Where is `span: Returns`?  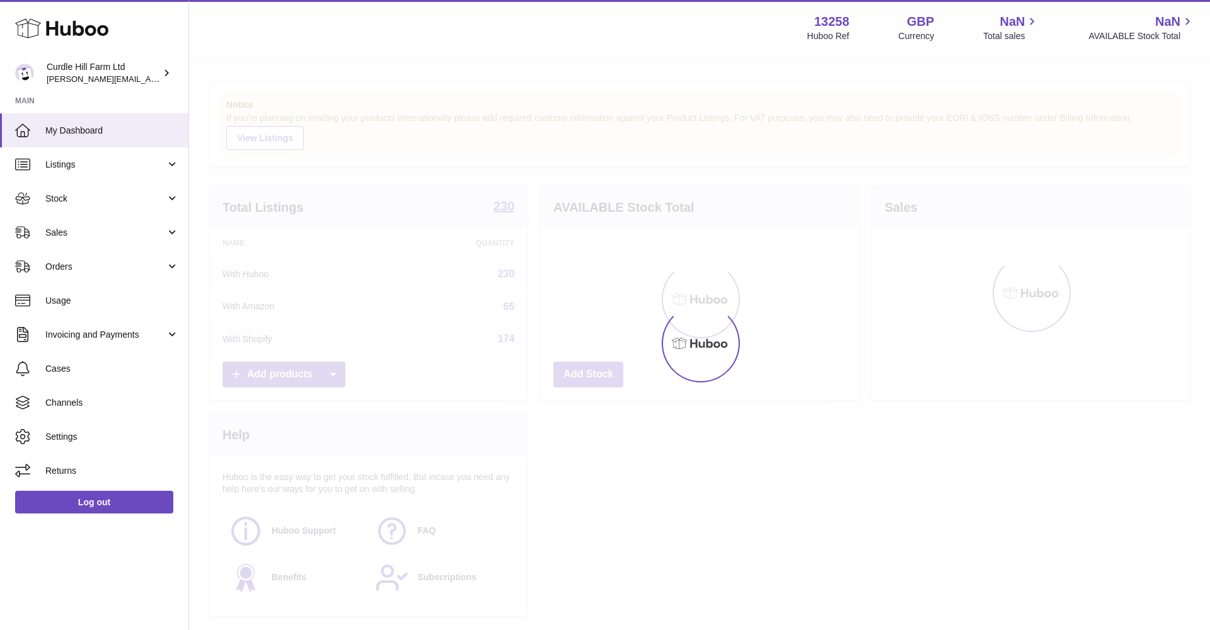 span: Returns is located at coordinates (112, 471).